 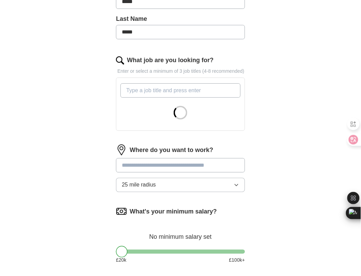 What do you see at coordinates (120, 60) in the screenshot?
I see `img: search.png` at bounding box center [120, 60].